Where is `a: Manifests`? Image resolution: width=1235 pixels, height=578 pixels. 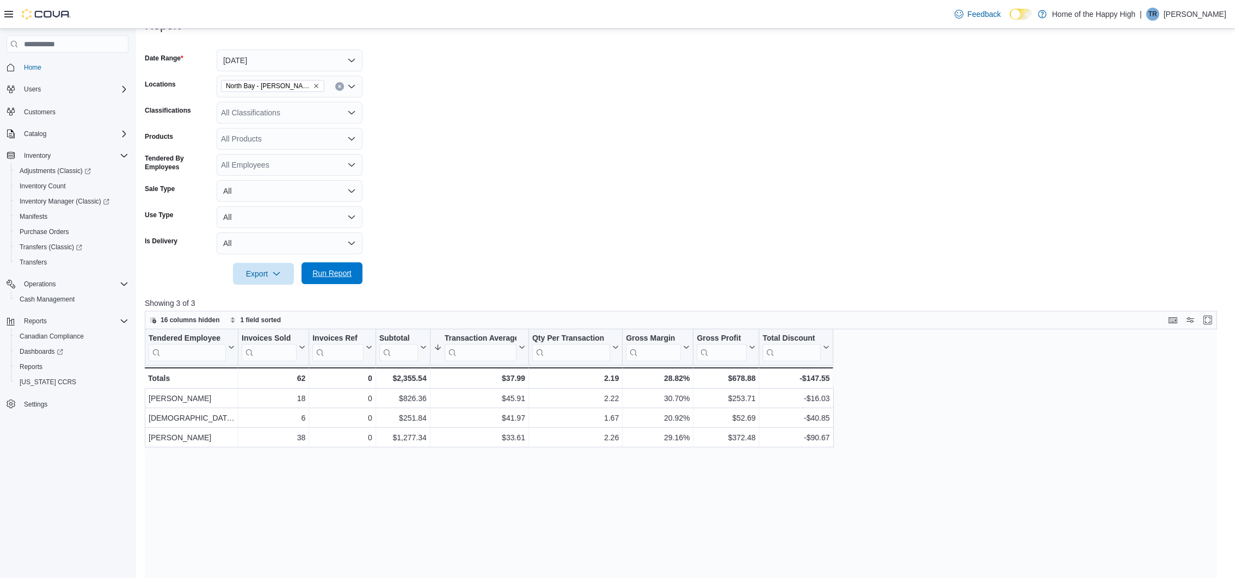
a: Manifests is located at coordinates (33, 217).